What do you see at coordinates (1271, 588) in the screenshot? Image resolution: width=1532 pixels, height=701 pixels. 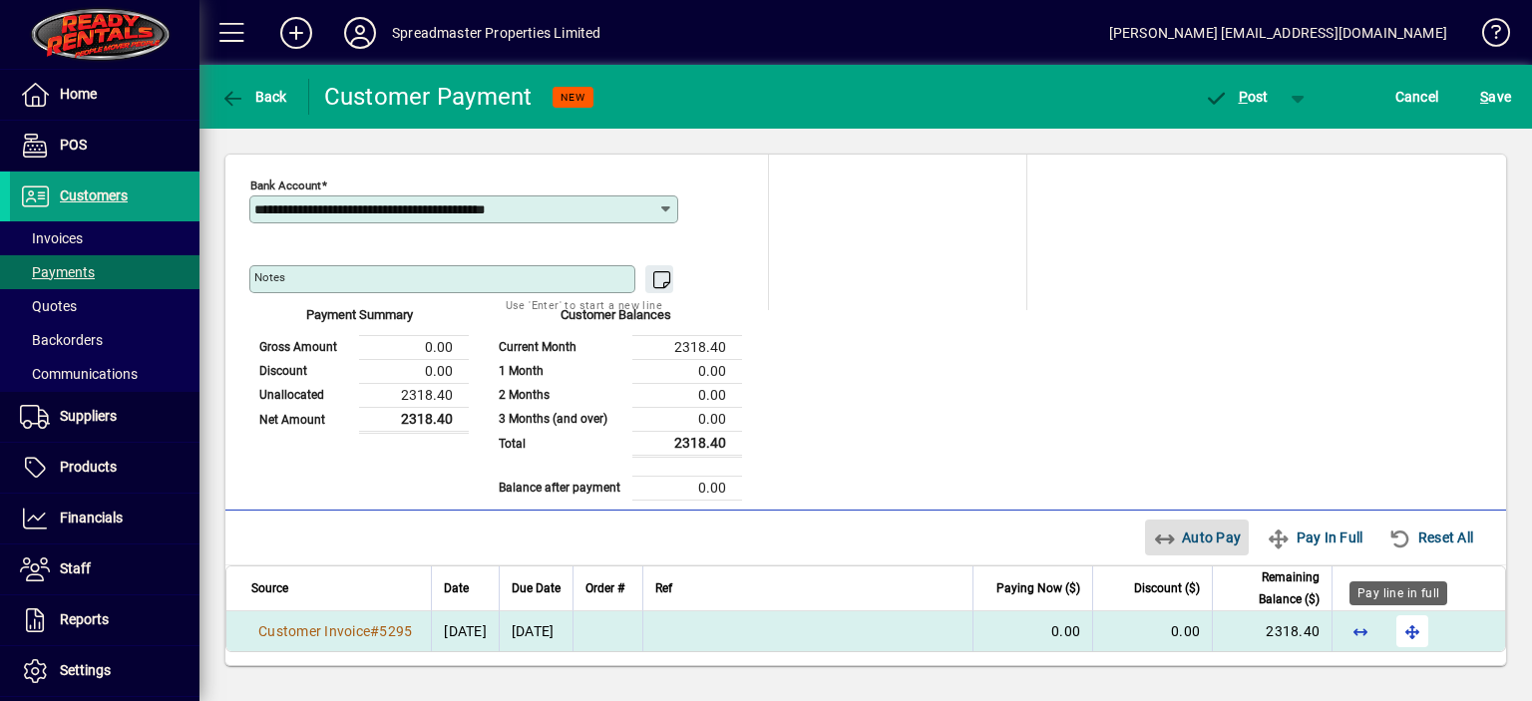 I see `span: Remaining Balance ($)` at bounding box center [1271, 588].